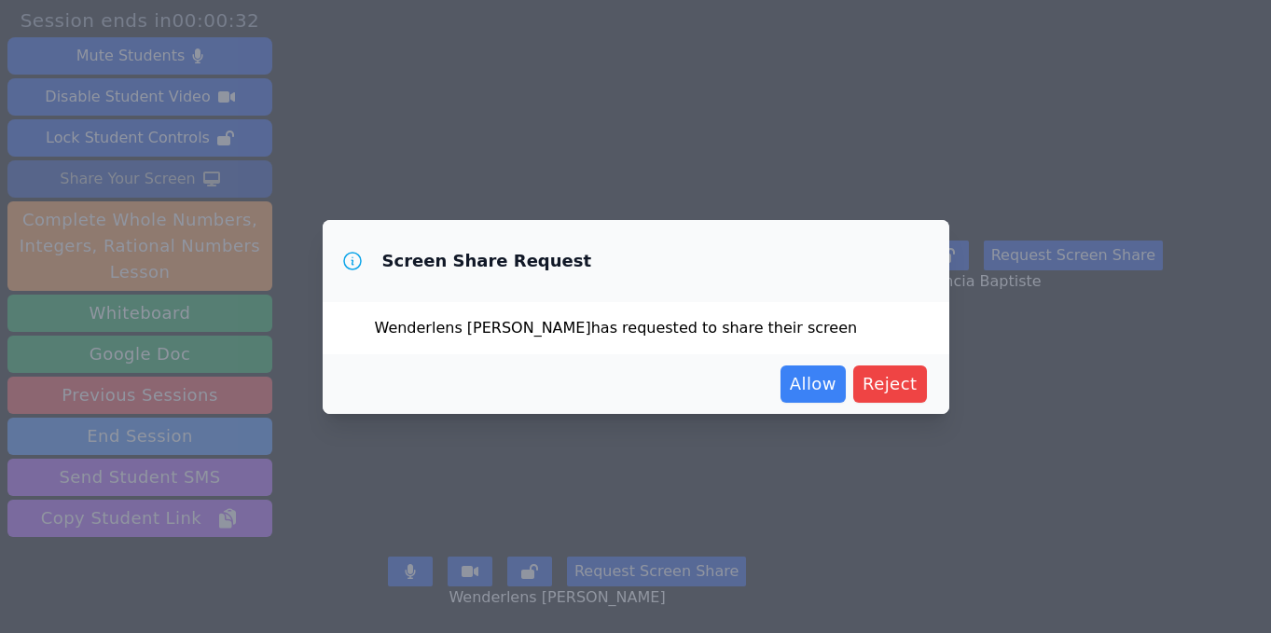 The width and height of the screenshot is (1271, 633). I want to click on button: Allow, so click(813, 384).